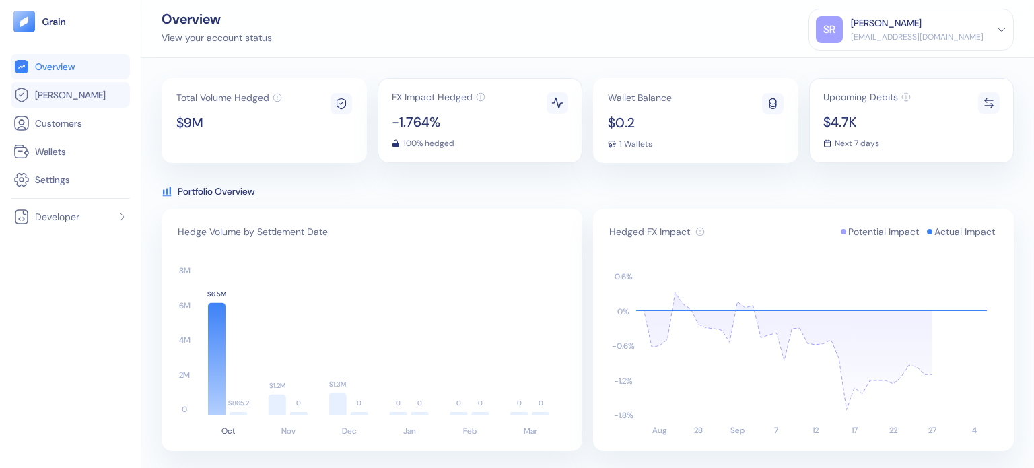 Image resolution: width=1034 pixels, height=468 pixels. I want to click on text: Jan, so click(409, 431).